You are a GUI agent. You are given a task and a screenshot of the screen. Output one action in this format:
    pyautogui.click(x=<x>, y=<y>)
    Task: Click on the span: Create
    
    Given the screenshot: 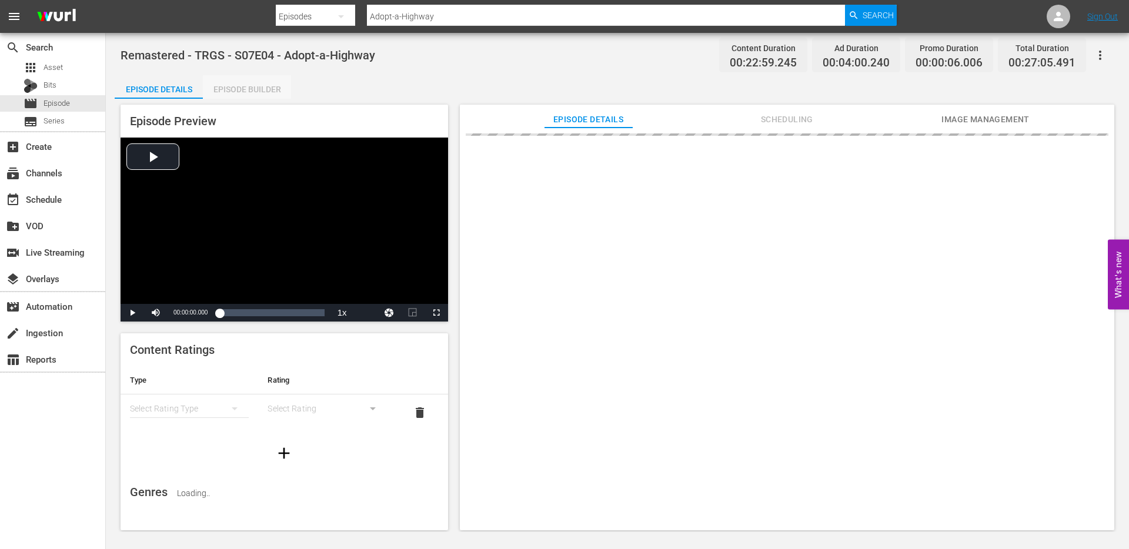 What is the action you would take?
    pyautogui.click(x=13, y=147)
    